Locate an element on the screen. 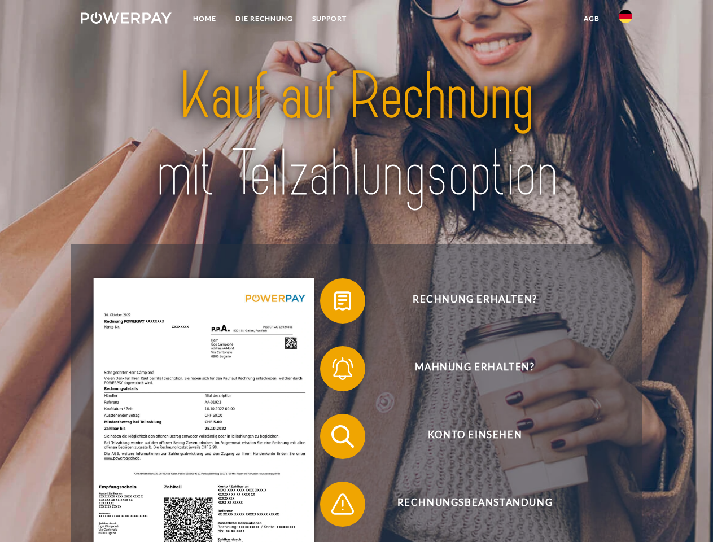 This screenshot has height=542, width=713. button: Mahnung erhalten? is located at coordinates (467, 368).